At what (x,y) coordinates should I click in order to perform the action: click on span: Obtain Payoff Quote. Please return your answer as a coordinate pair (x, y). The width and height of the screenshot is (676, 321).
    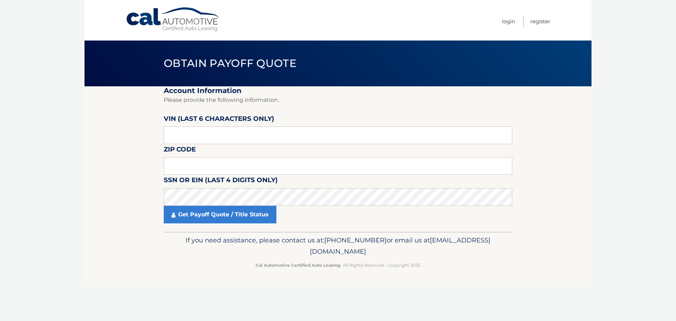
    Looking at the image, I should click on (230, 63).